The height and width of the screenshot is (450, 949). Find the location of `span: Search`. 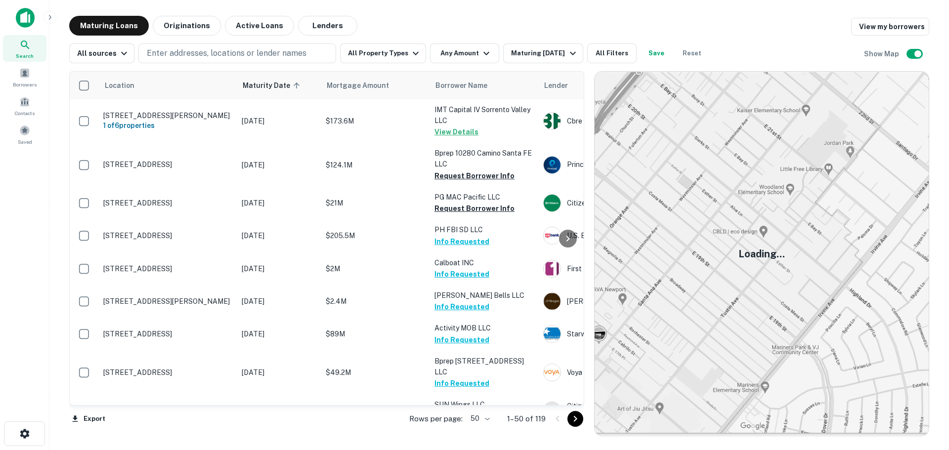

span: Search is located at coordinates (25, 56).